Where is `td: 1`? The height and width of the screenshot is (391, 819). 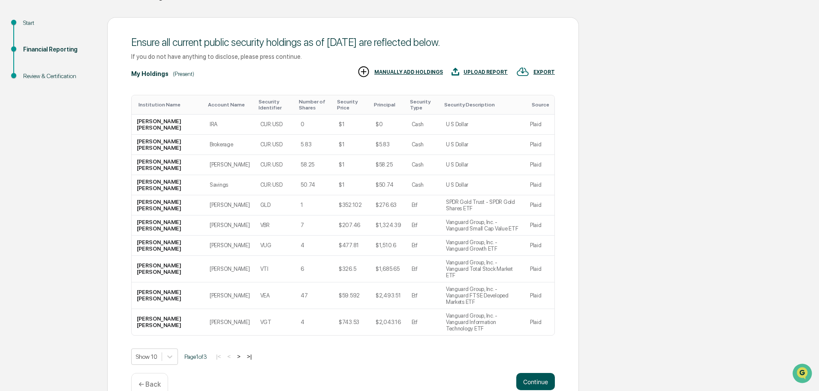 td: 1 is located at coordinates (314, 205).